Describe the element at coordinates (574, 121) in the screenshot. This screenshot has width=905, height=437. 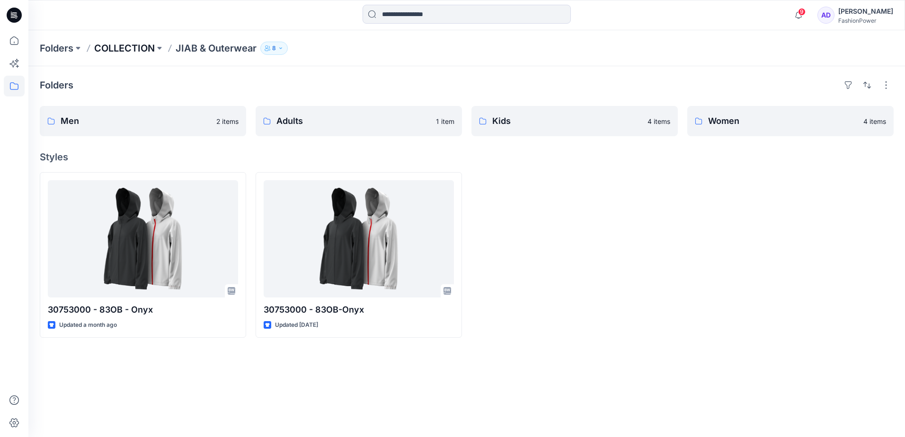
I see `a: Kids4 items` at that location.